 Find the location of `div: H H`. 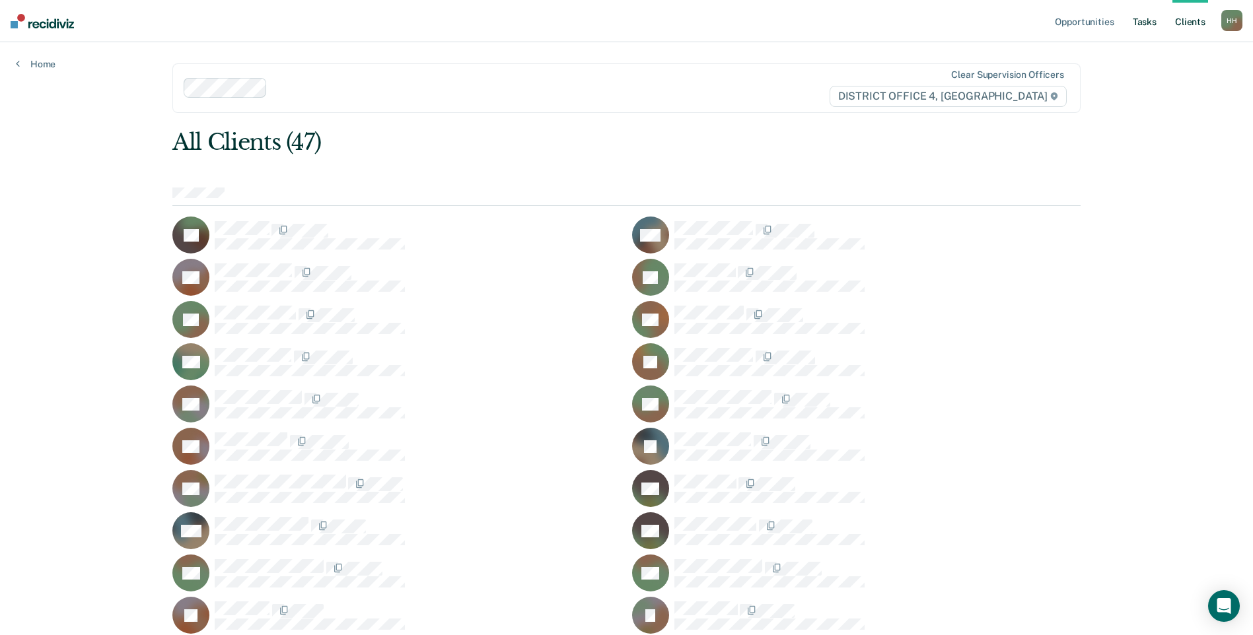

div: H H is located at coordinates (1232, 20).